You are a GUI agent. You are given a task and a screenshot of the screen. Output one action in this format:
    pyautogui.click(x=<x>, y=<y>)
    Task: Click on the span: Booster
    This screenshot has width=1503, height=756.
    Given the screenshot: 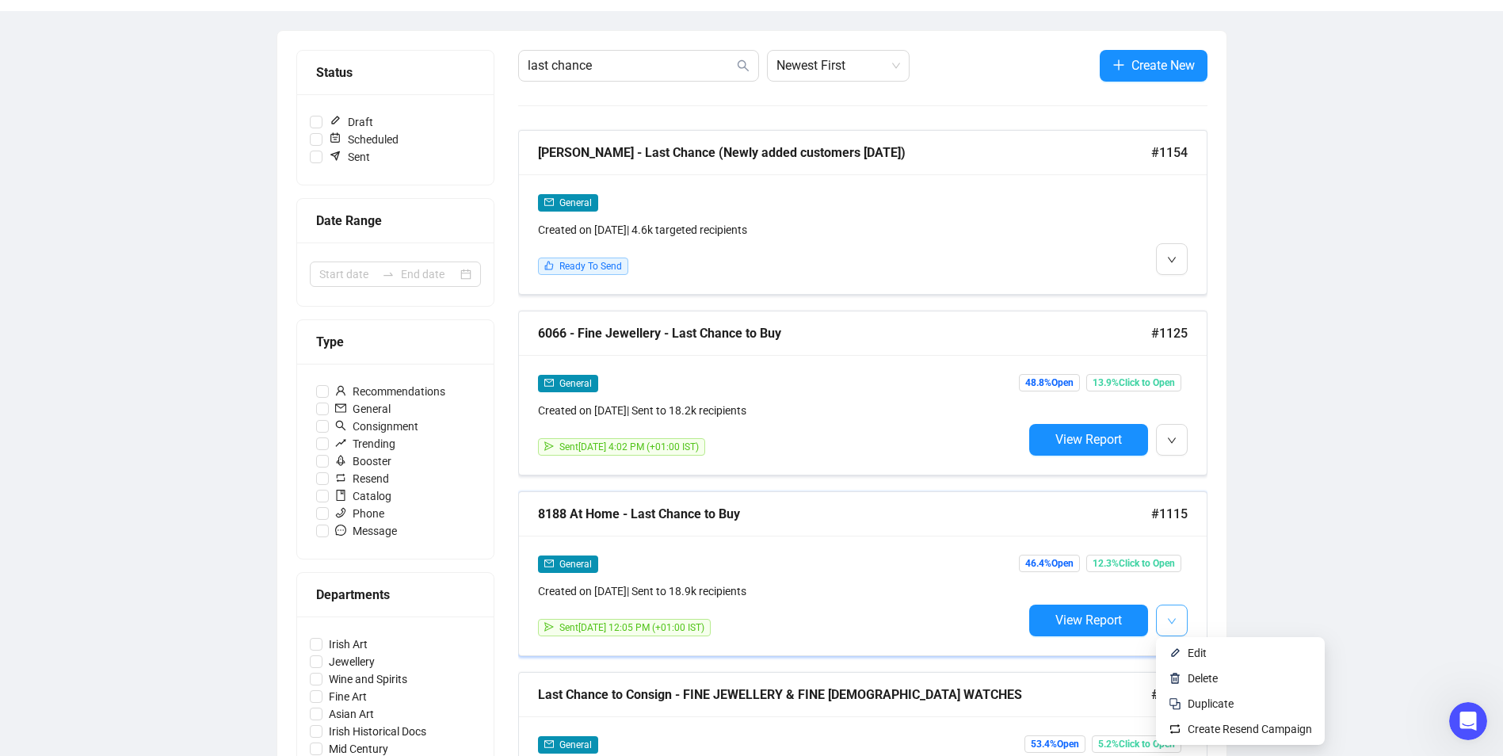 What is the action you would take?
    pyautogui.click(x=363, y=461)
    